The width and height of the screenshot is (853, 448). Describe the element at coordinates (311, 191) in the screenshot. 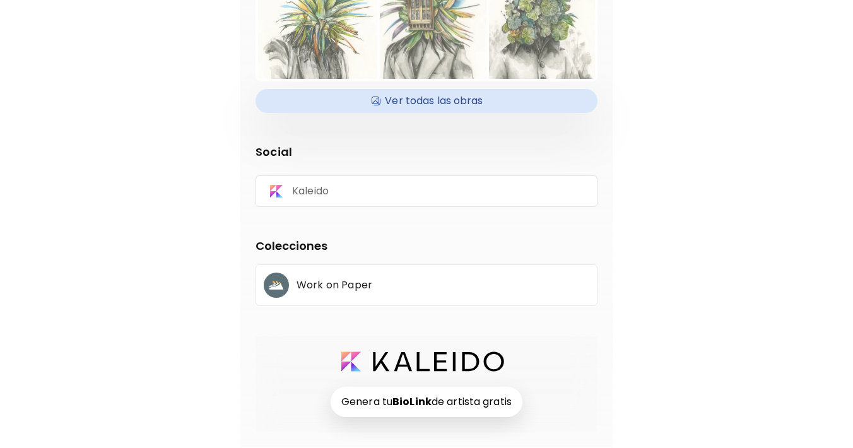

I see `p: Kaleido` at that location.